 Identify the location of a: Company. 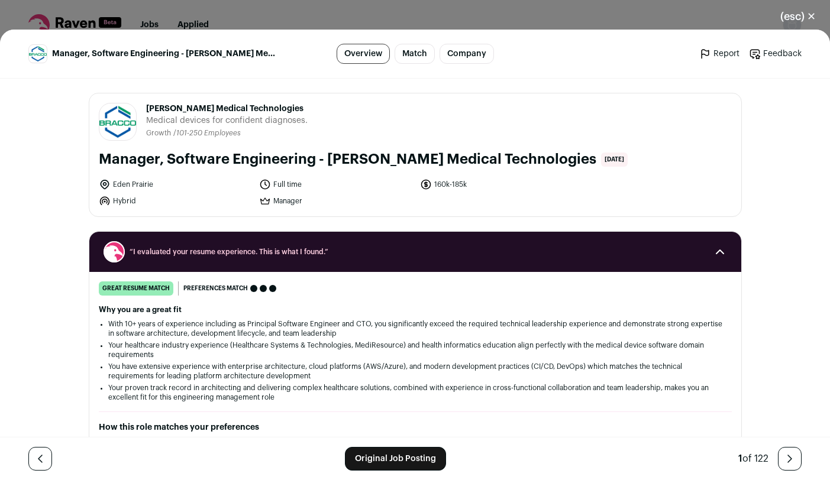
(467, 54).